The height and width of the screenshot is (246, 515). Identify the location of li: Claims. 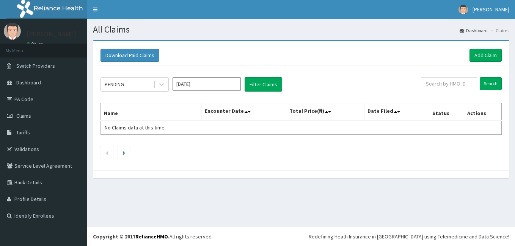
(498, 30).